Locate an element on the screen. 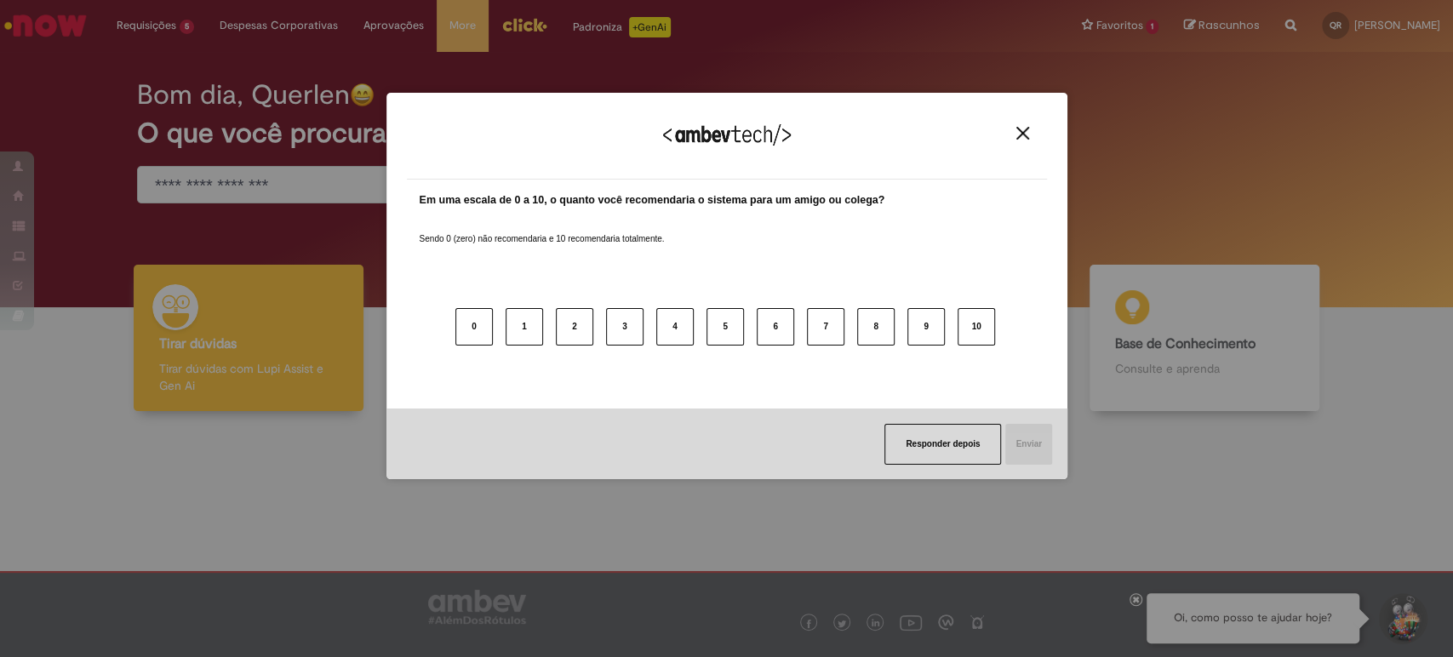 This screenshot has width=1453, height=657. label: Sendo 0 (zero) não recomendaria e 10 recomendaria totalmente. is located at coordinates (542, 229).